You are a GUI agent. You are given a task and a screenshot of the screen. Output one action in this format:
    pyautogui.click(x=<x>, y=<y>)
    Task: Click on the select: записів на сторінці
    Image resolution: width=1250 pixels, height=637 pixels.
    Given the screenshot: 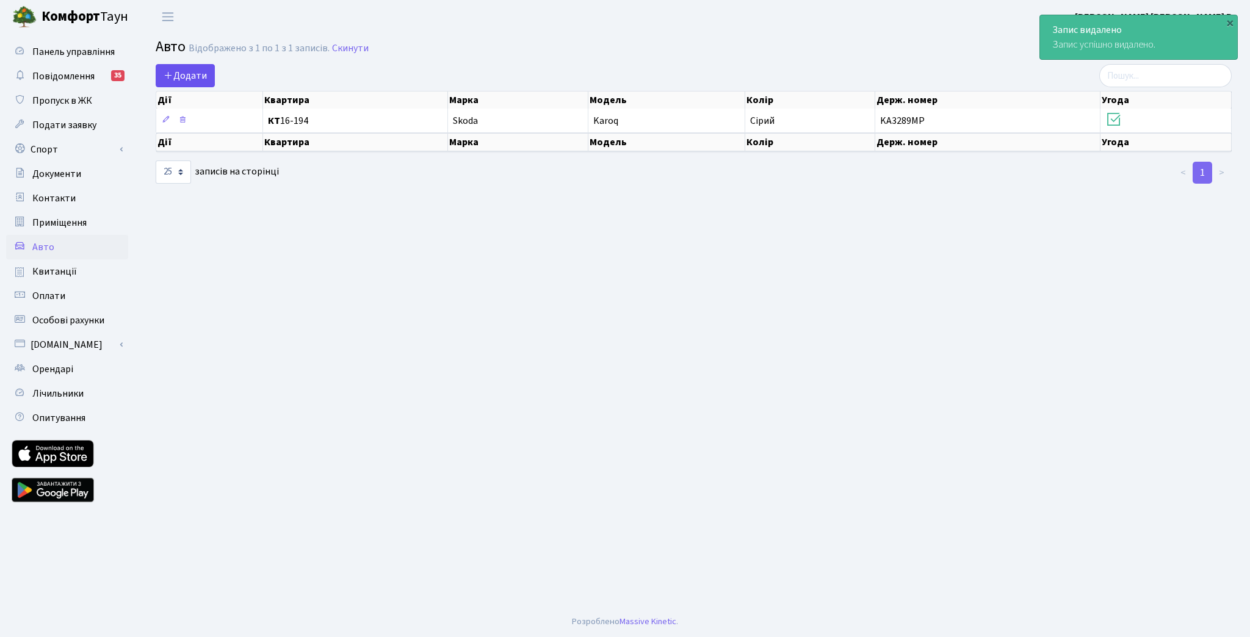 What is the action you would take?
    pyautogui.click(x=173, y=172)
    